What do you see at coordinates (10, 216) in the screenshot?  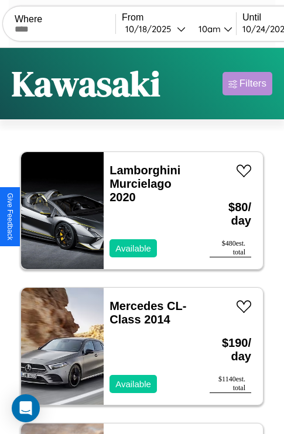 I see `div: Give Feedback` at bounding box center [10, 216].